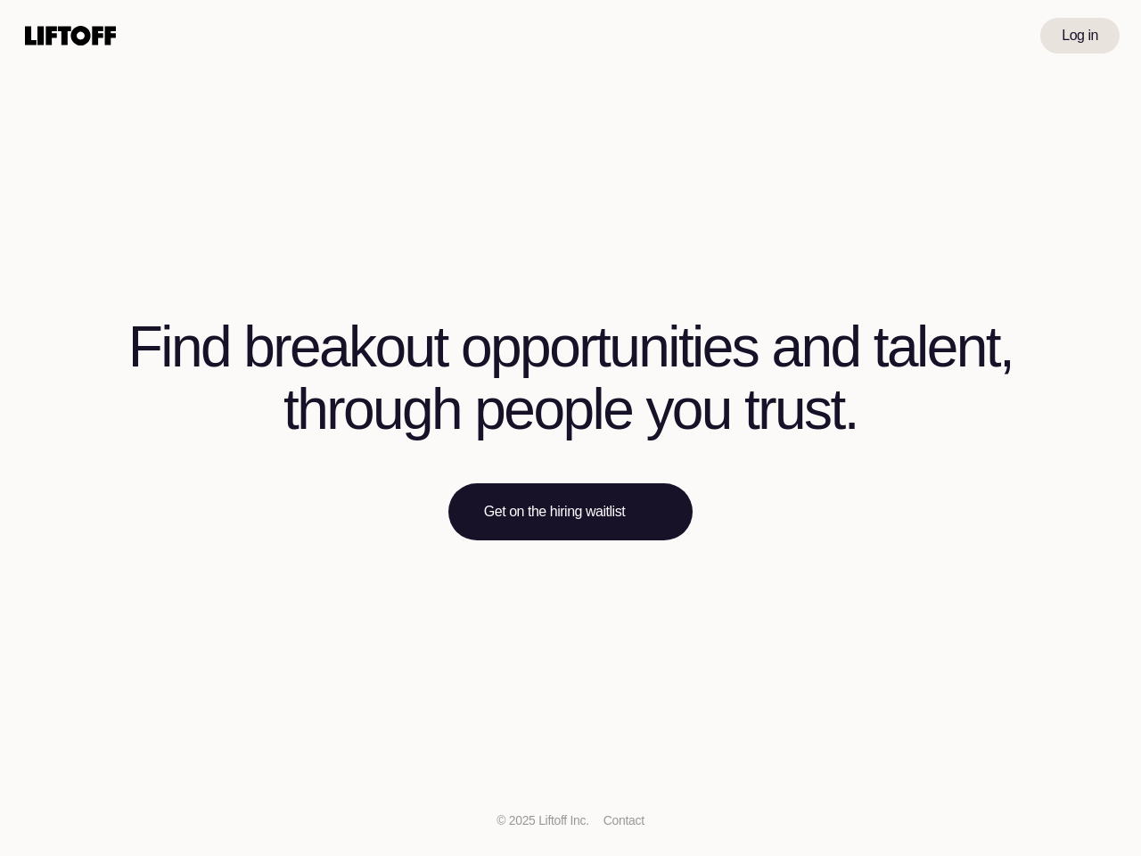  Describe the element at coordinates (1079, 36) in the screenshot. I see `p: Log in` at that location.